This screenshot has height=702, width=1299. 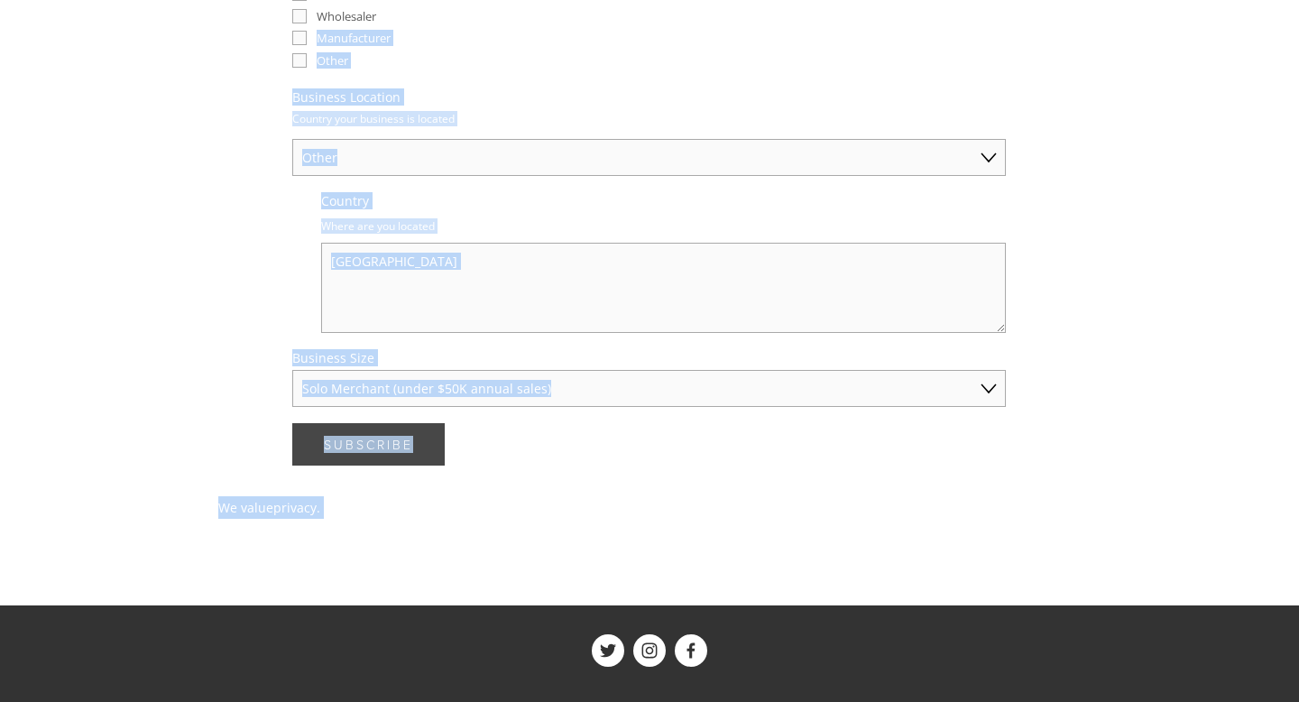 What do you see at coordinates (346, 16) in the screenshot?
I see `span: Wholesaler` at bounding box center [346, 16].